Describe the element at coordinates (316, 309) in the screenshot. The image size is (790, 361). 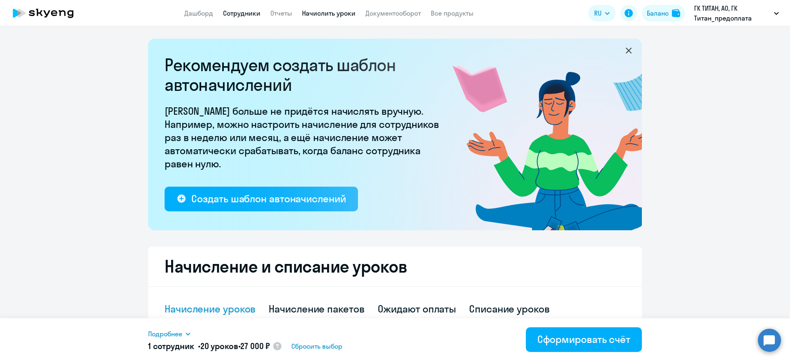
I see `div: Начисление пакетов` at that location.